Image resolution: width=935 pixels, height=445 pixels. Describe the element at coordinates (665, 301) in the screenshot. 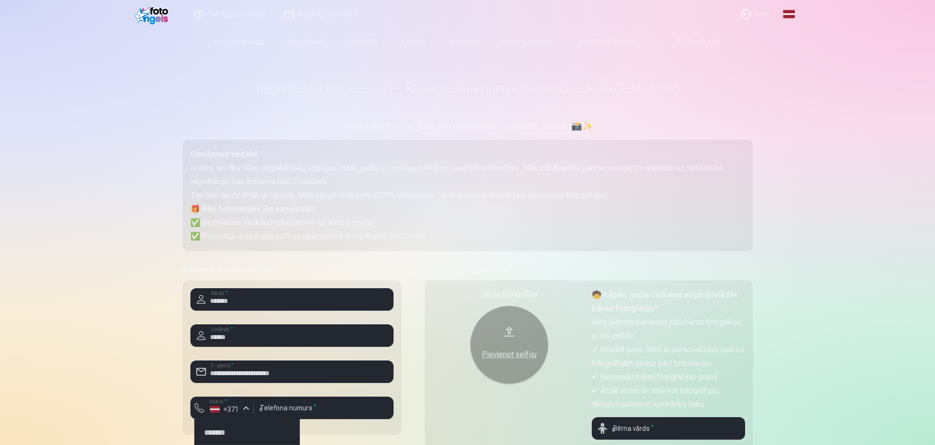

I see `strong: 🧒 Kāpēc nepieciešams augšupielādēt bērna fotogrāfiju?` at that location.